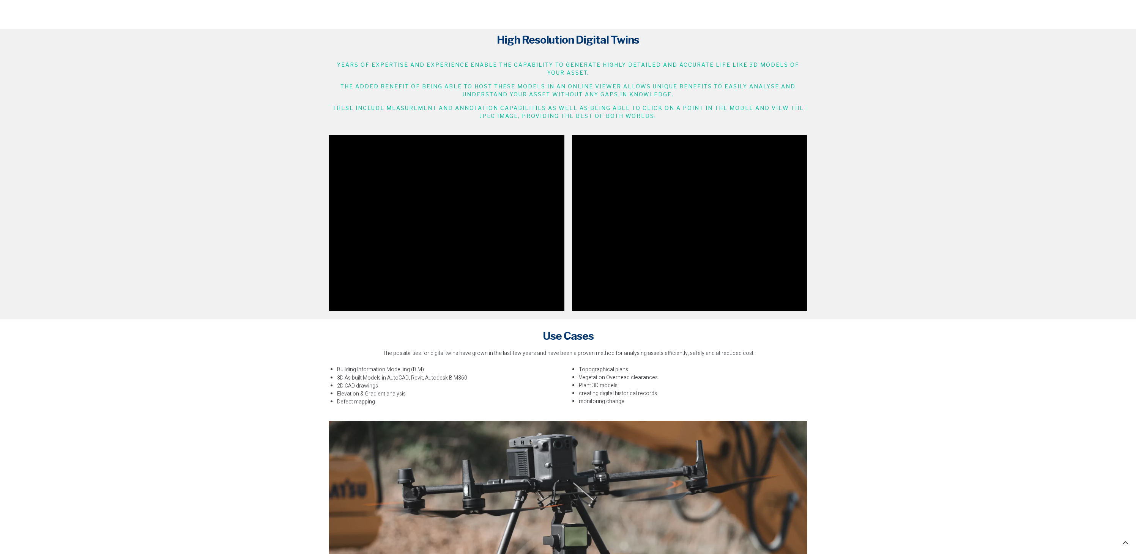 This screenshot has height=554, width=1136. Describe the element at coordinates (371, 394) in the screenshot. I see `span: Elevation & Gradient analysis` at that location.